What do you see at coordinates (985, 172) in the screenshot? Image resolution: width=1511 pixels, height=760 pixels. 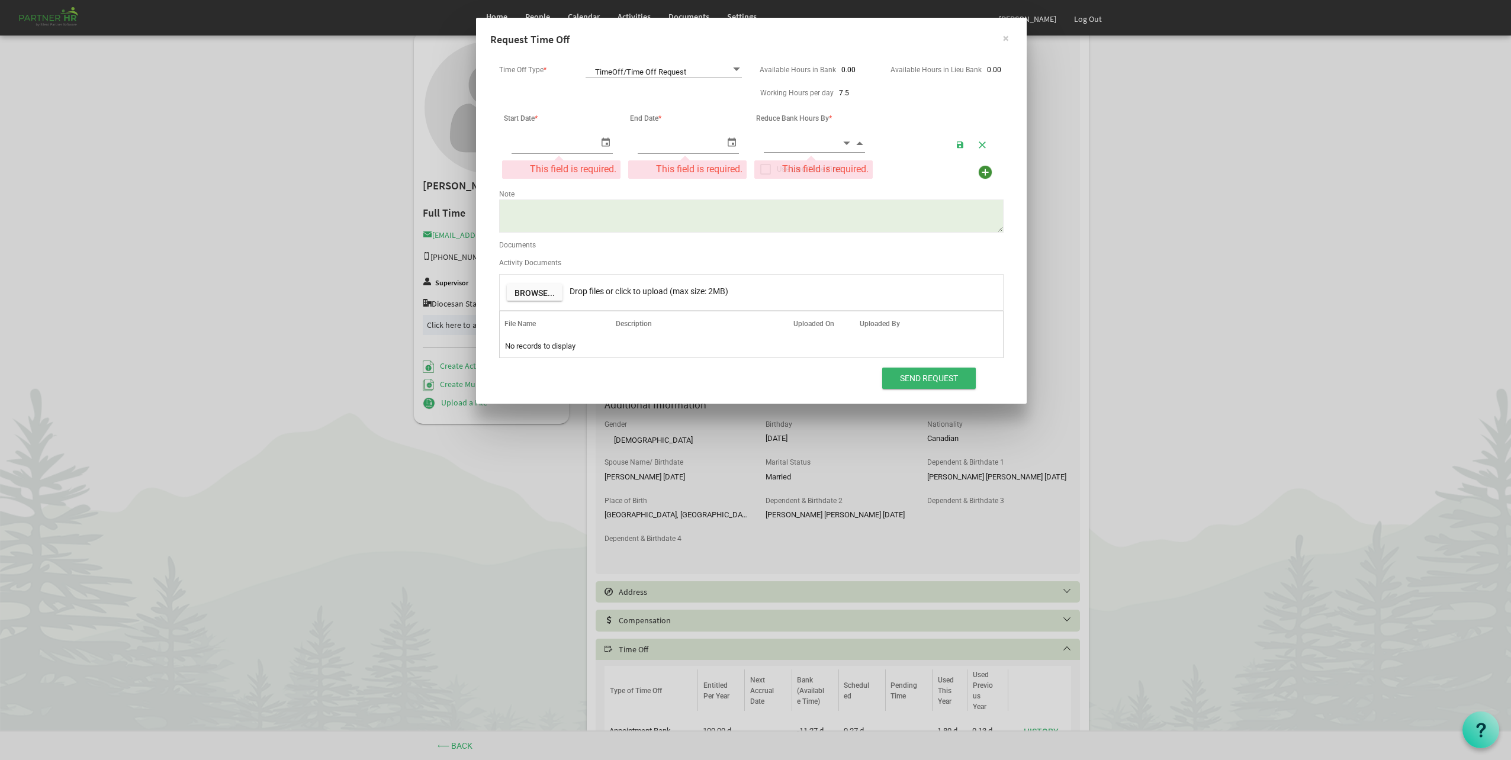 I see `img: add.png` at bounding box center [985, 172].